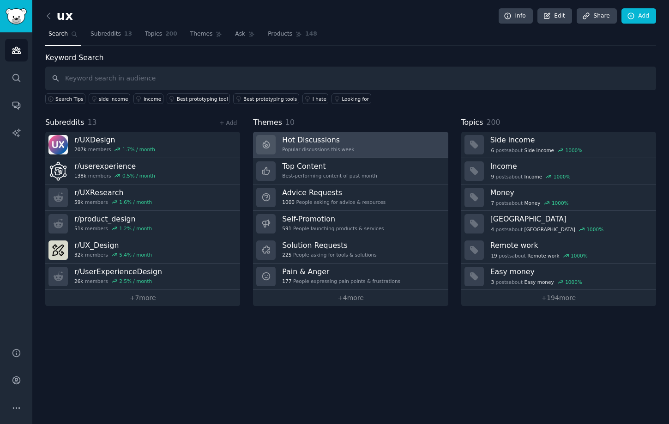 The width and height of the screenshot is (669, 424). I want to click on a: I hate, so click(315, 98).